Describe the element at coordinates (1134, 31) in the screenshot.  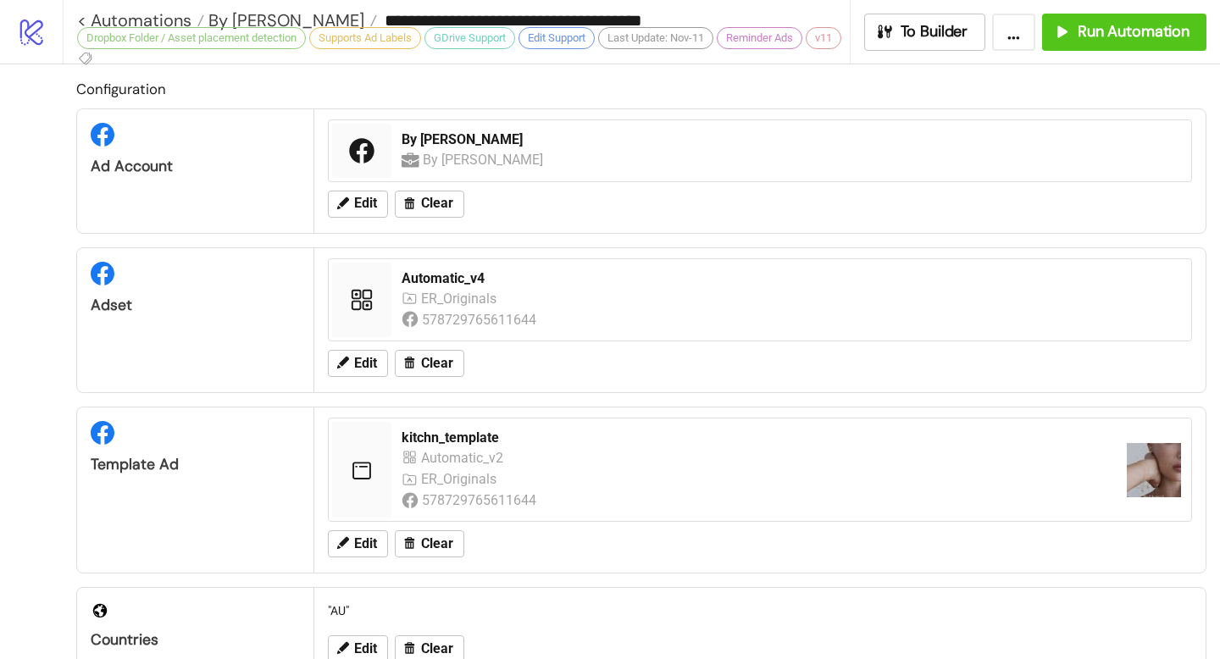
I see `span: Run Automation` at that location.